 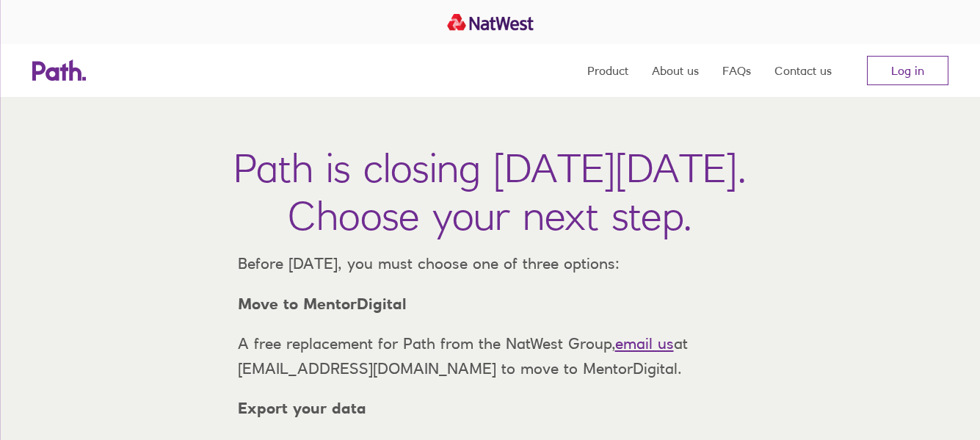 What do you see at coordinates (302, 407) in the screenshot?
I see `strong: Export your data` at bounding box center [302, 407].